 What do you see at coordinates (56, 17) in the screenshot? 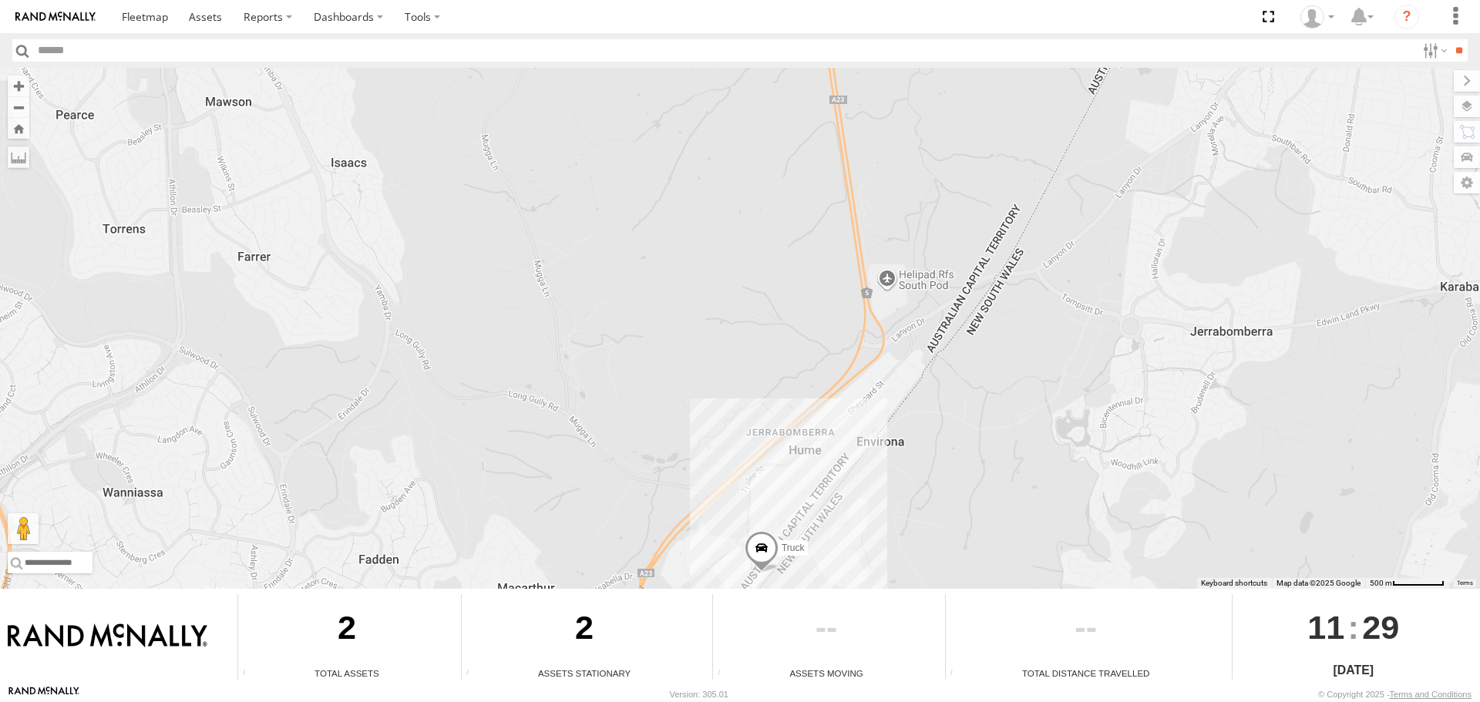
I see `img: rand-logo.svg` at bounding box center [56, 17].